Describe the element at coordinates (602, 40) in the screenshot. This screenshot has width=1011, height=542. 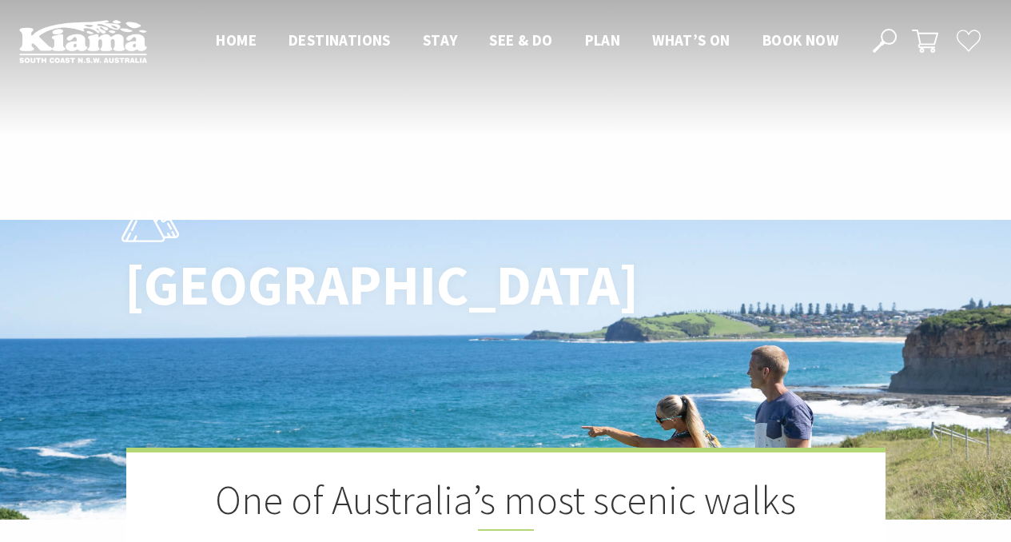
I see `span: Plan` at that location.